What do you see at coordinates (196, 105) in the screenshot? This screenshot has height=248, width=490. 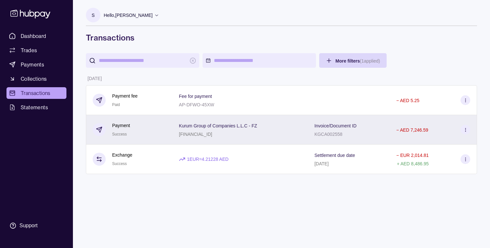 I see `p: AP-DFWO-45XW` at bounding box center [196, 105].